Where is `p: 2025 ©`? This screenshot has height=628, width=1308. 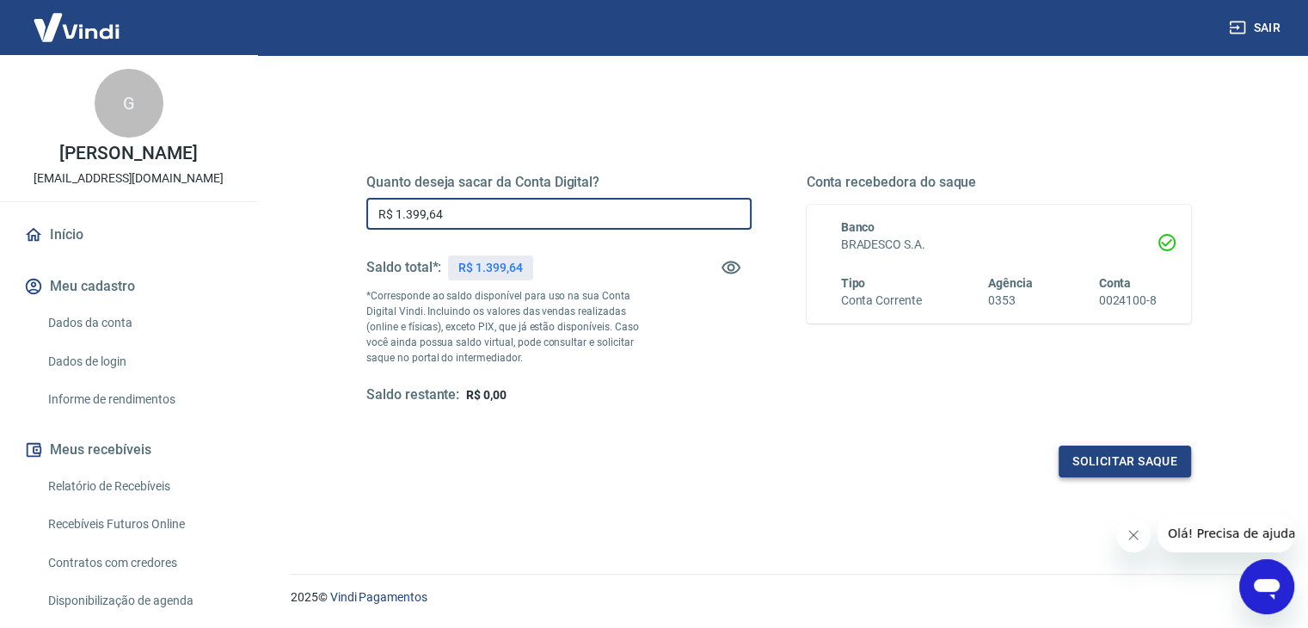
p: 2025 © is located at coordinates (778, 597).